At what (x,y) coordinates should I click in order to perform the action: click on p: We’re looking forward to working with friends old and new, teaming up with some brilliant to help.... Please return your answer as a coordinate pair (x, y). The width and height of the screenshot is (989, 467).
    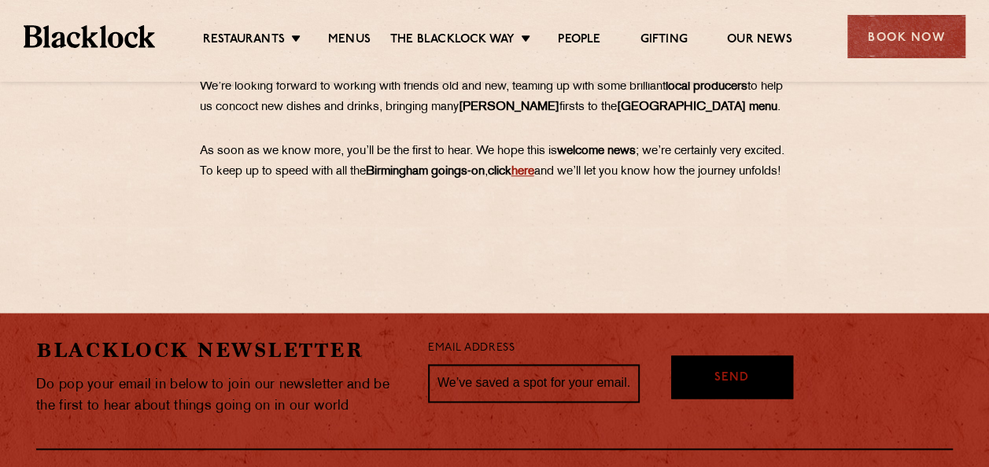
    Looking at the image, I should click on (495, 98).